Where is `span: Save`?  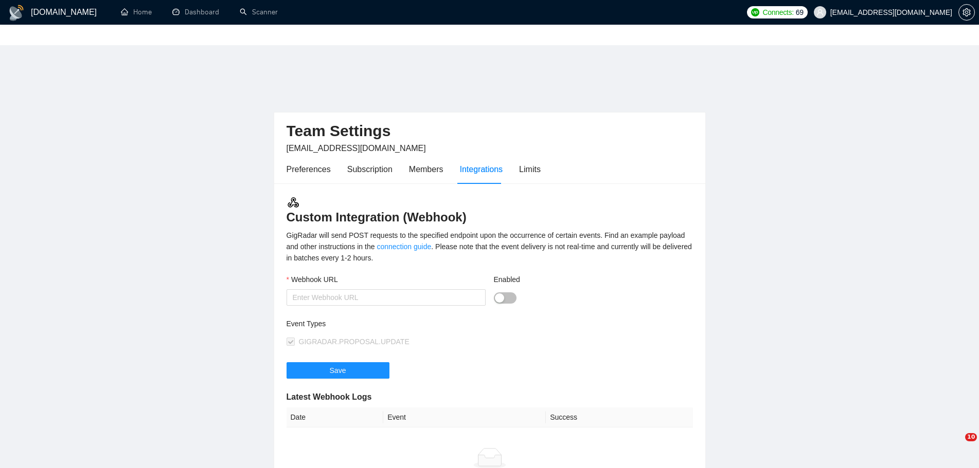 span: Save is located at coordinates (338, 371).